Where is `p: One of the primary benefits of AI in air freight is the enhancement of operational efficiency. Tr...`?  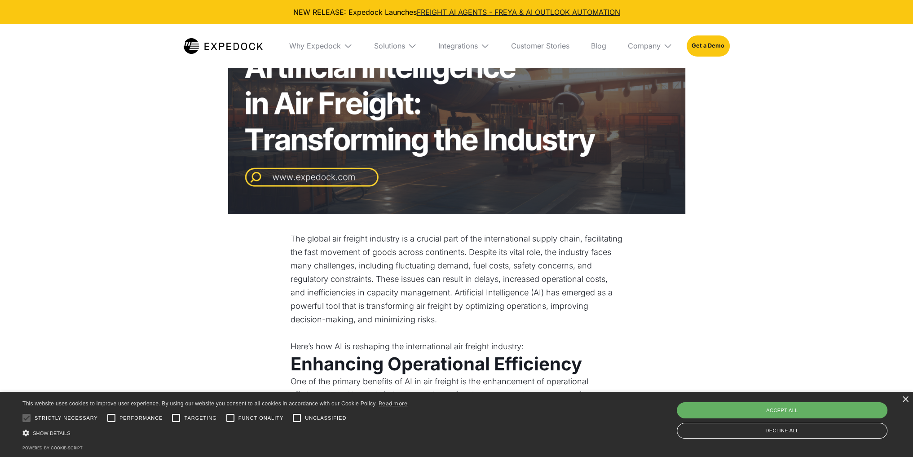
p: One of the primary benefits of AI in air freight is the enhancement of operational efficiency. Tr... is located at coordinates (457, 402).